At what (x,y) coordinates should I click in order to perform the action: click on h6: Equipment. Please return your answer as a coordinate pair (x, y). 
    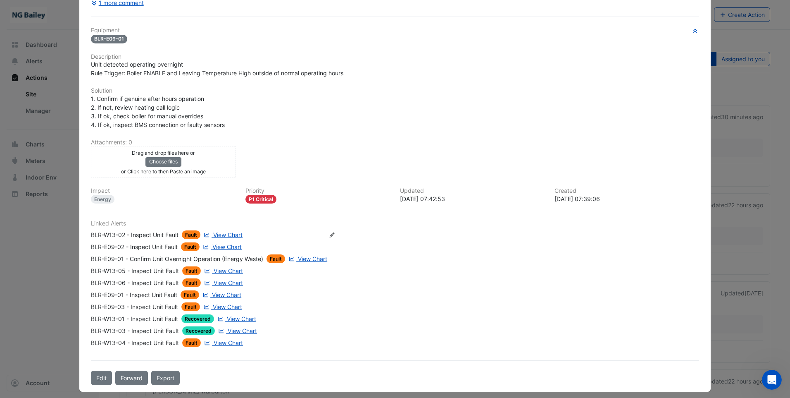
    Looking at the image, I should click on (395, 30).